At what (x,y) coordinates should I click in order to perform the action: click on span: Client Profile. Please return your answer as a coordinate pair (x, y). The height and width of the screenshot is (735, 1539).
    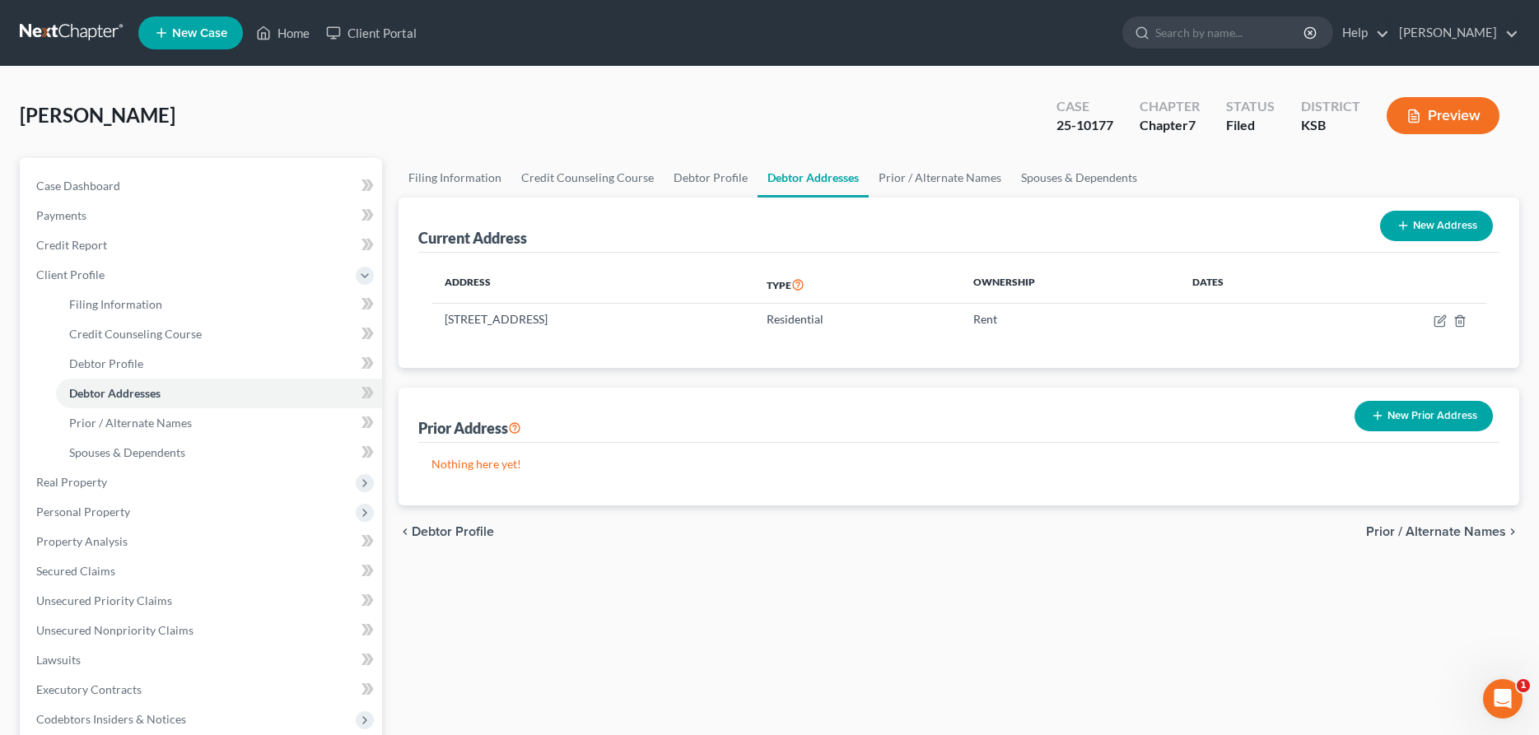
    Looking at the image, I should click on (70, 274).